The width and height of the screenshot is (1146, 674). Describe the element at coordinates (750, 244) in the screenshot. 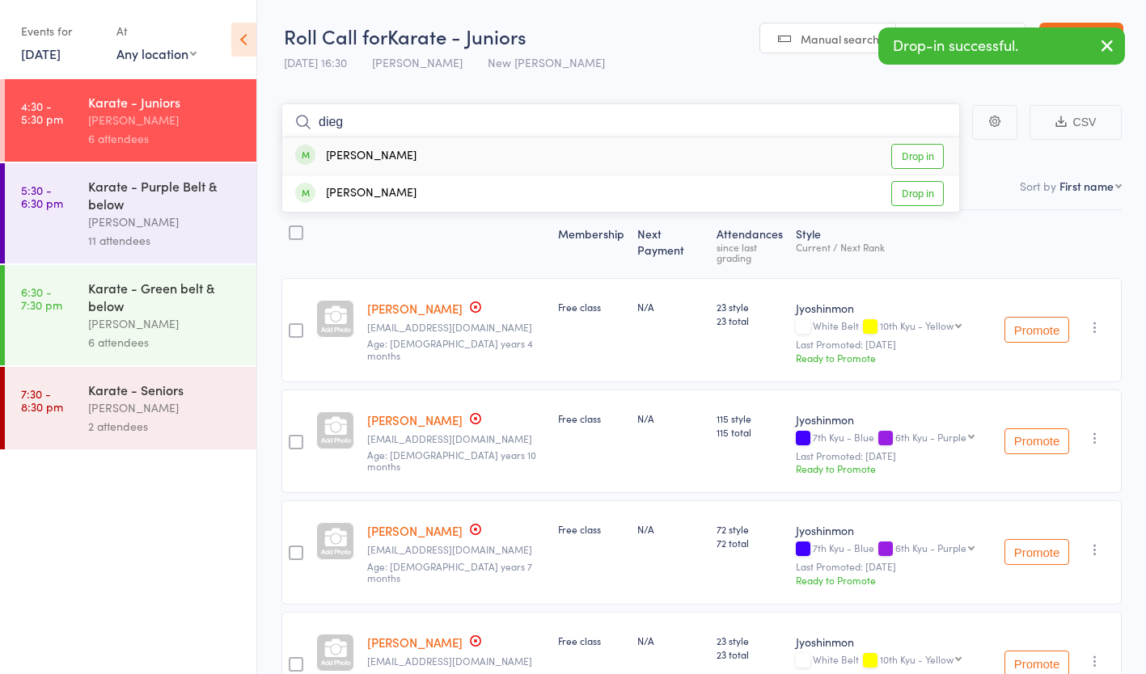

I see `div: Atten­dances` at that location.